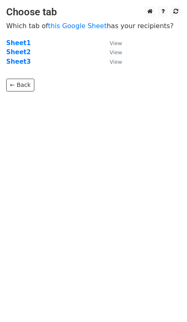  Describe the element at coordinates (18, 62) in the screenshot. I see `a: Sheet3` at that location.